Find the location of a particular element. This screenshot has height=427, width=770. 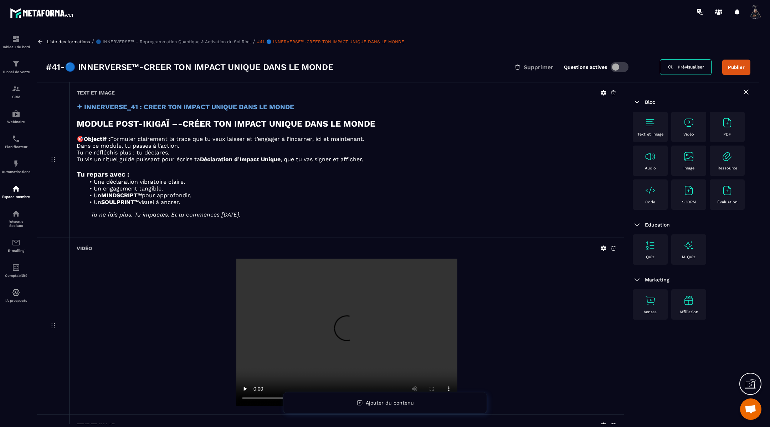

a: emailemailE-mailing is located at coordinates (16, 245).